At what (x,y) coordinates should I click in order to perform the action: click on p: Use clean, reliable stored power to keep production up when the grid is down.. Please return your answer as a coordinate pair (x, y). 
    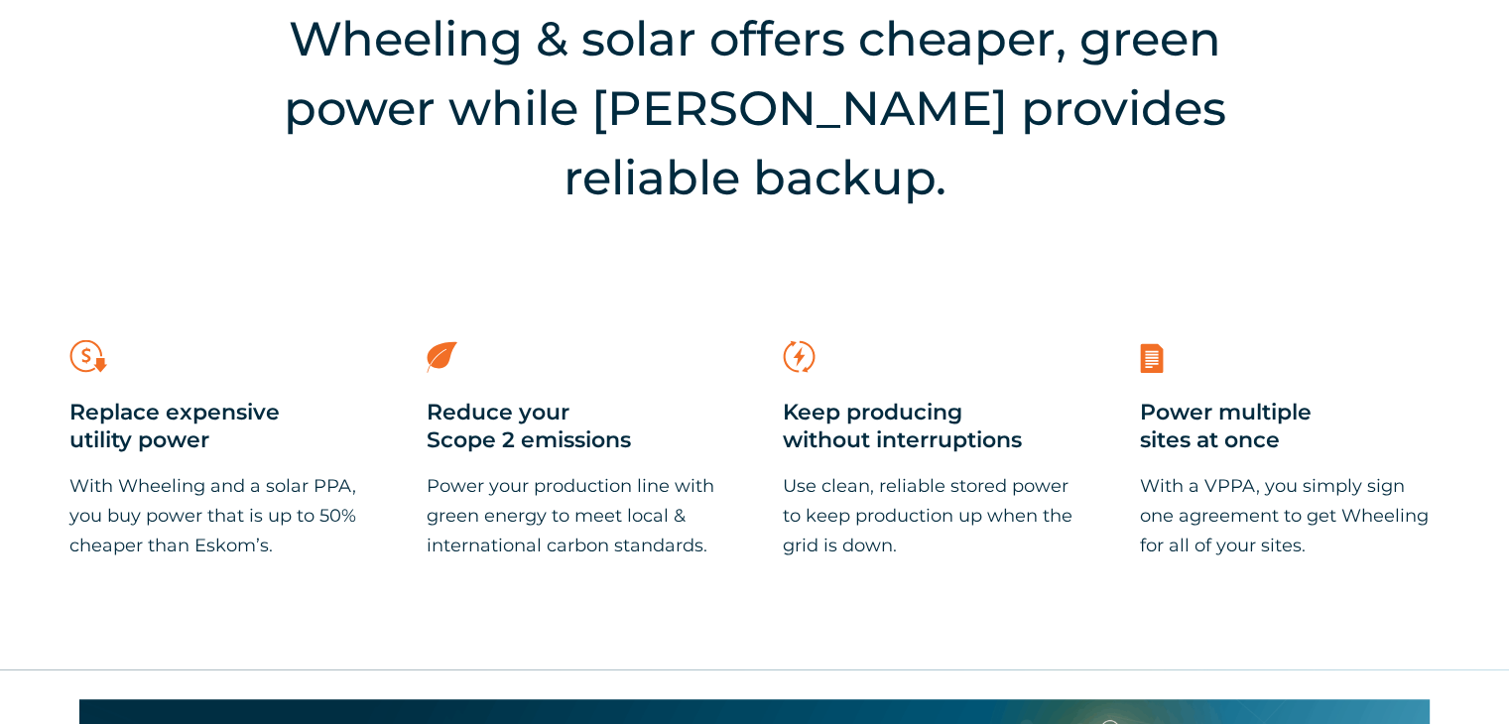
    Looking at the image, I should click on (933, 516).